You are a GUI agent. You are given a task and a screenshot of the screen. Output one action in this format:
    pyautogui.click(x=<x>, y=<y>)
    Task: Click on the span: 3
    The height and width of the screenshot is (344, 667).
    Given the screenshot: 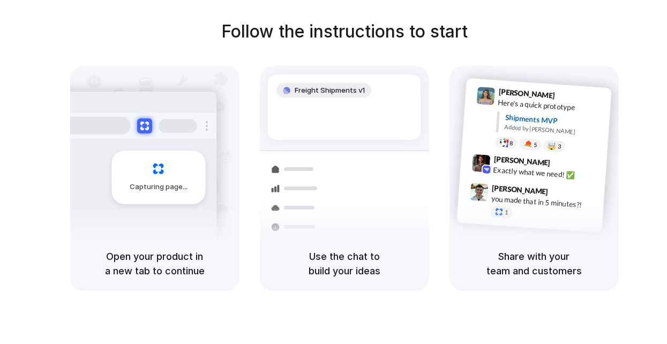 What is the action you would take?
    pyautogui.click(x=559, y=146)
    